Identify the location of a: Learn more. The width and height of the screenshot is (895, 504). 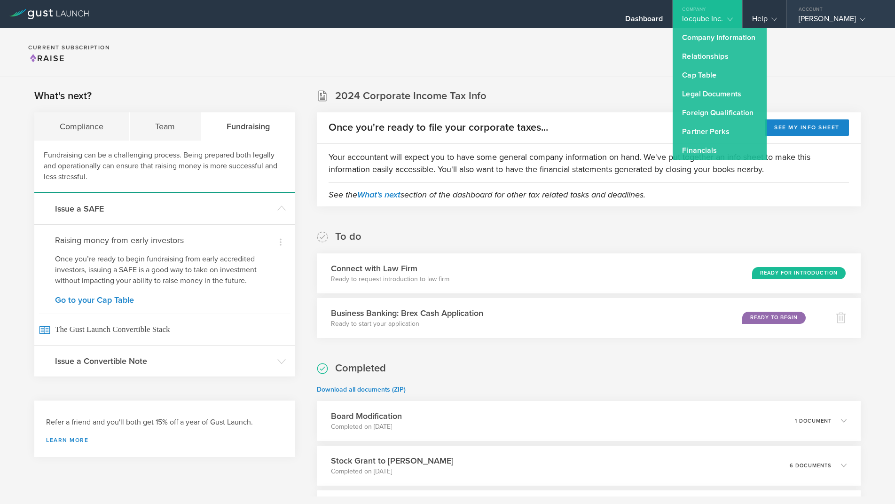
(165, 440).